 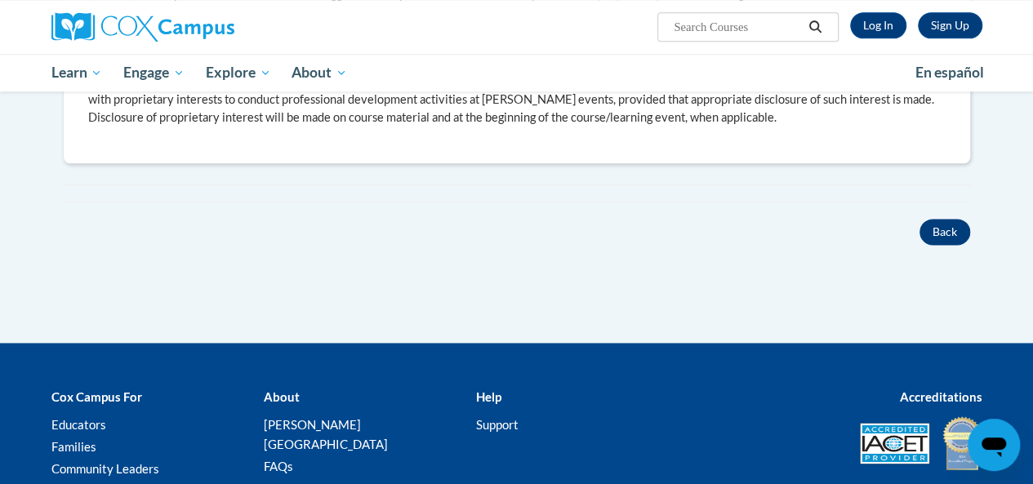 What do you see at coordinates (319, 73) in the screenshot?
I see `a: About` at bounding box center [319, 73].